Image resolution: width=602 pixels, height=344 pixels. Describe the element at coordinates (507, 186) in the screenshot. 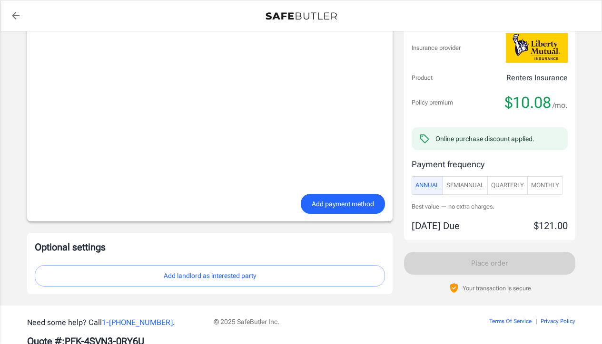

I see `span: Quarterly` at that location.